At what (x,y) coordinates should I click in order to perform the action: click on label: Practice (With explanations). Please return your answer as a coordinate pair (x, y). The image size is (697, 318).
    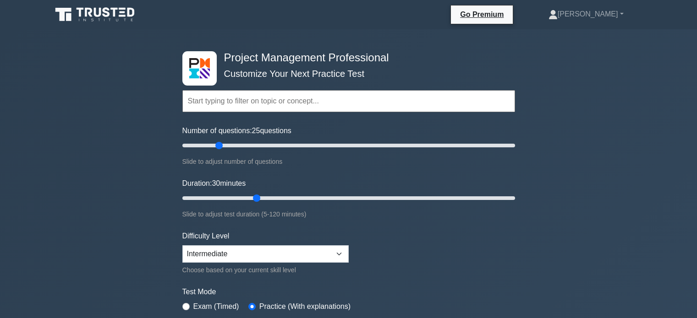
    Looking at the image, I should click on (305, 307).